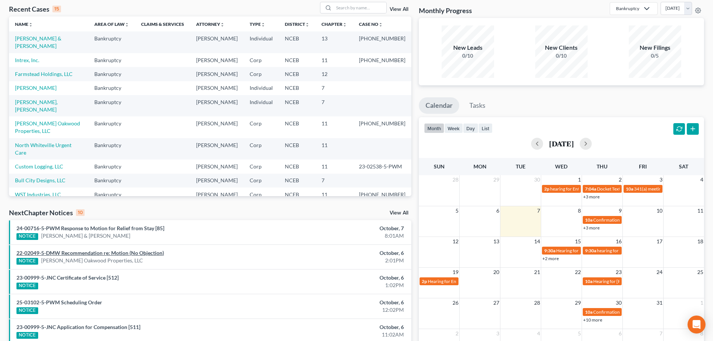 The height and width of the screenshot is (341, 713). I want to click on span: Sat, so click(684, 166).